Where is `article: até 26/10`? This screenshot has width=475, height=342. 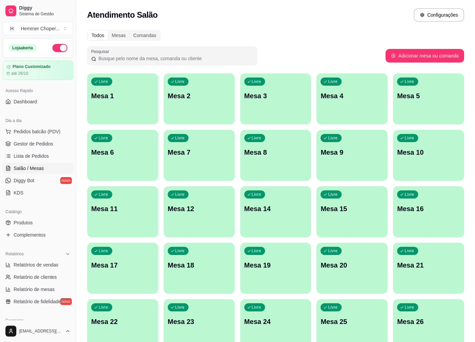
article: até 26/10 is located at coordinates (20, 74).